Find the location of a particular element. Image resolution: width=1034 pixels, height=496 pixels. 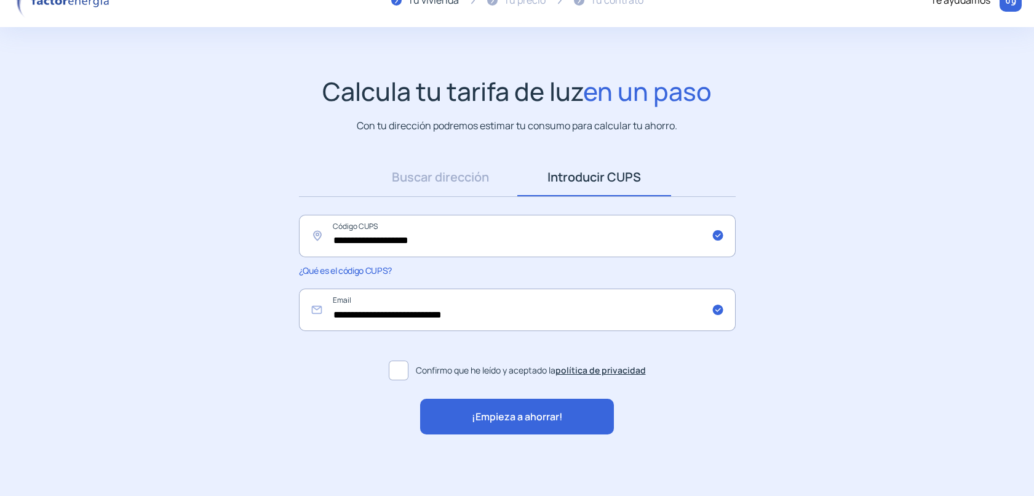

span: Confirmo que he leído y aceptado la is located at coordinates (531, 370).